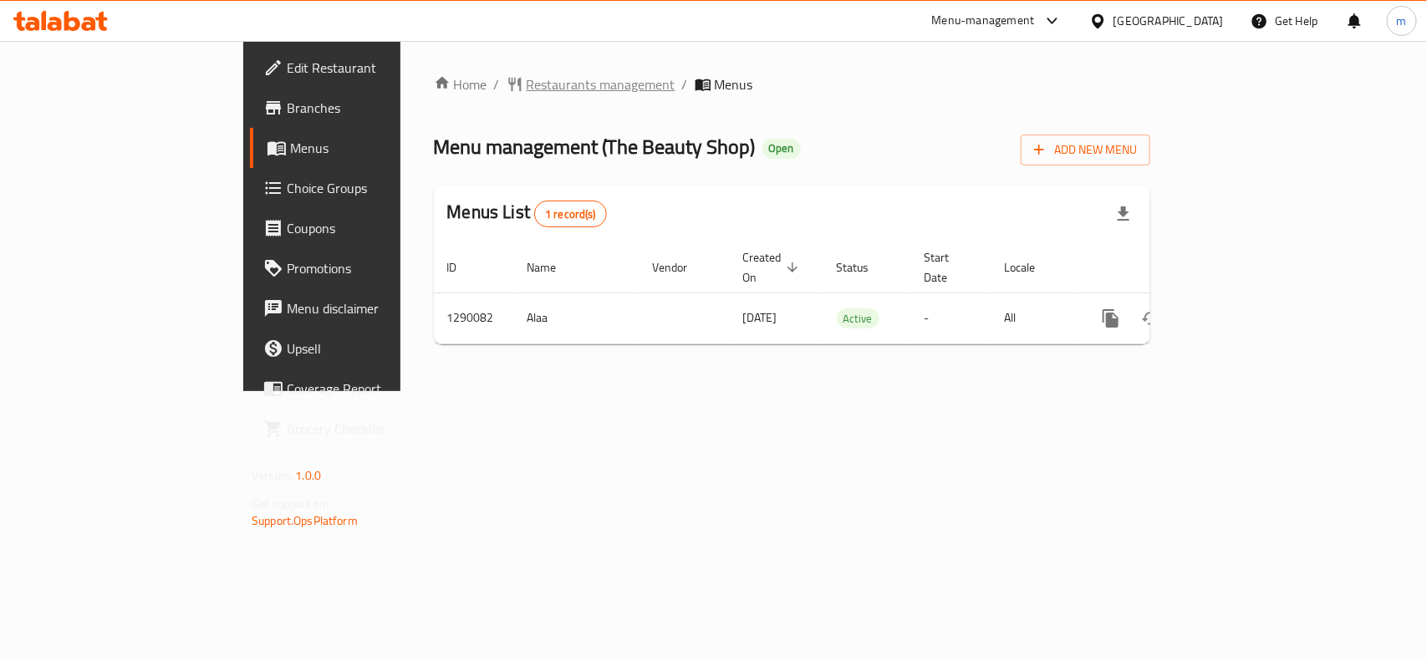  What do you see at coordinates (1085, 150) in the screenshot?
I see `span: Add New Menu` at bounding box center [1085, 150].